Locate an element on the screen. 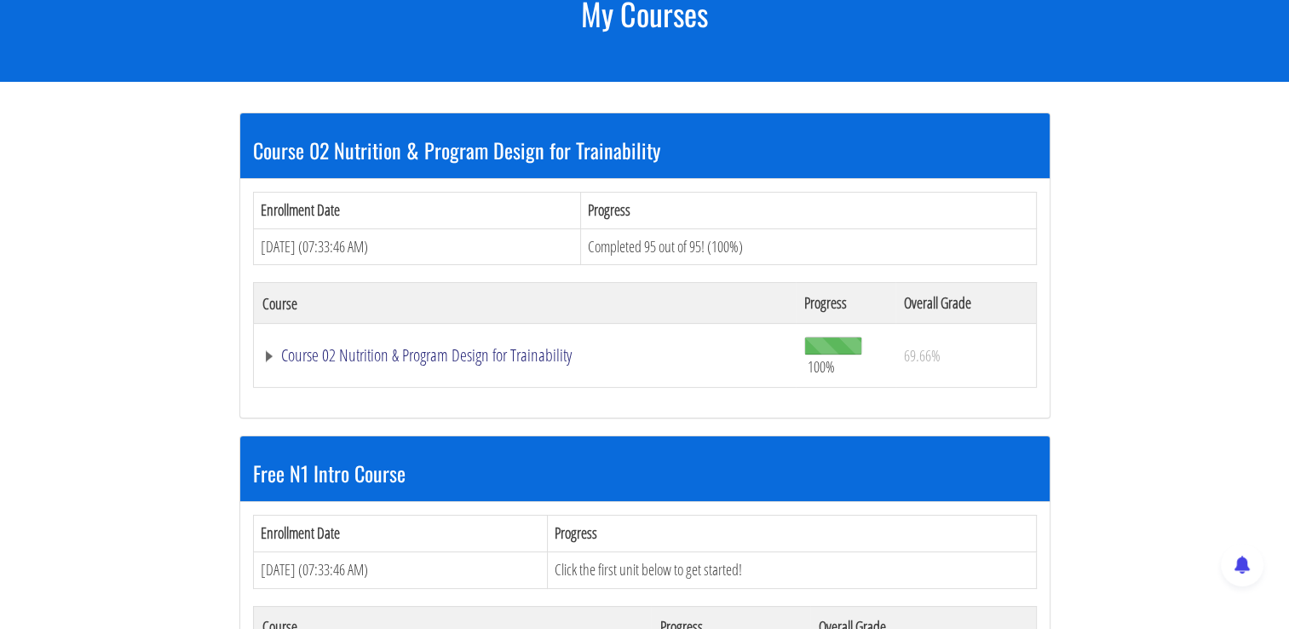  a: Course 02 Nutrition & Program Design for Trainability is located at coordinates (525, 355).